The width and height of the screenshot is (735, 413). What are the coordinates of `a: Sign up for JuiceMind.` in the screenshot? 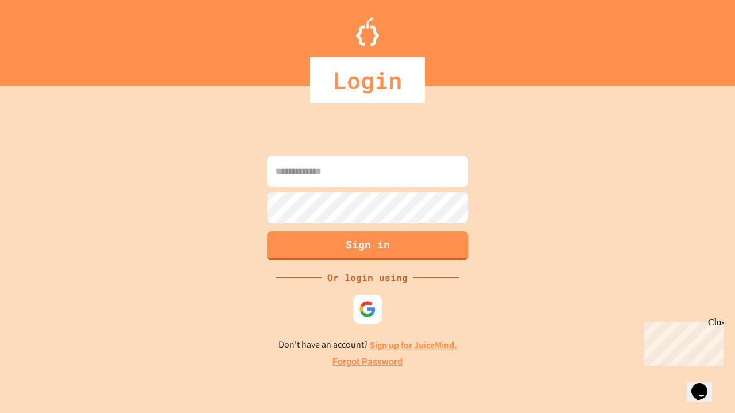 It's located at (413, 345).